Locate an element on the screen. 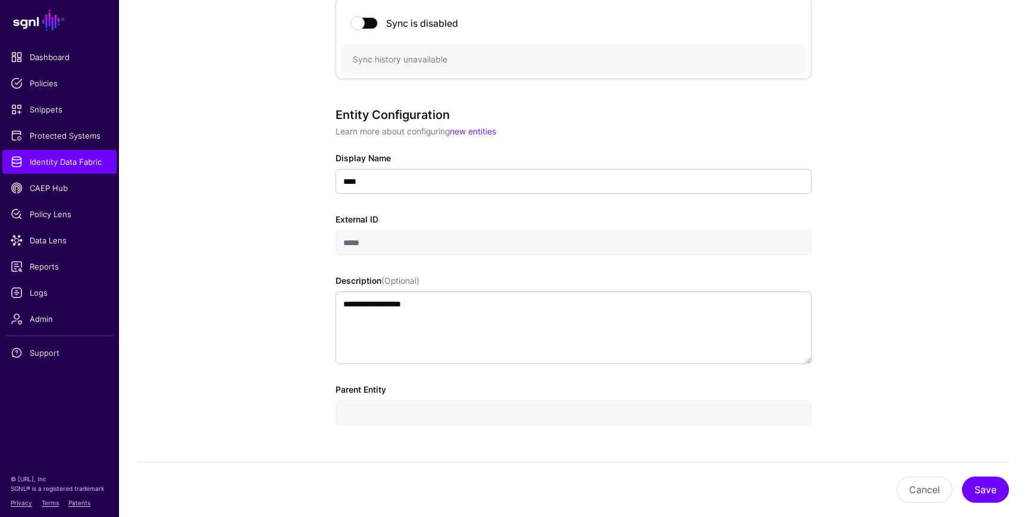 This screenshot has height=517, width=1028. a: Terms is located at coordinates (50, 503).